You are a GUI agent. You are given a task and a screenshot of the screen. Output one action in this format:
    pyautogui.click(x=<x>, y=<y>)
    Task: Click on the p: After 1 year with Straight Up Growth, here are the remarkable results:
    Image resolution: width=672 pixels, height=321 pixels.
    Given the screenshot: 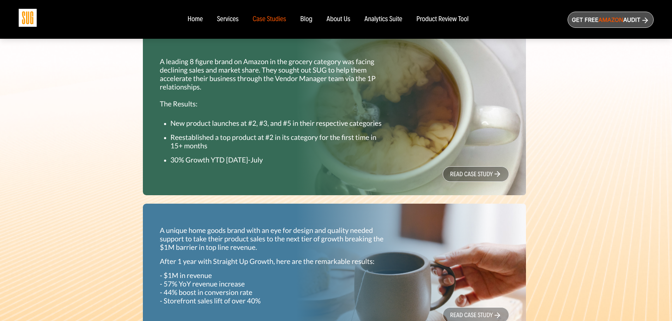 What is the action you would take?
    pyautogui.click(x=274, y=262)
    